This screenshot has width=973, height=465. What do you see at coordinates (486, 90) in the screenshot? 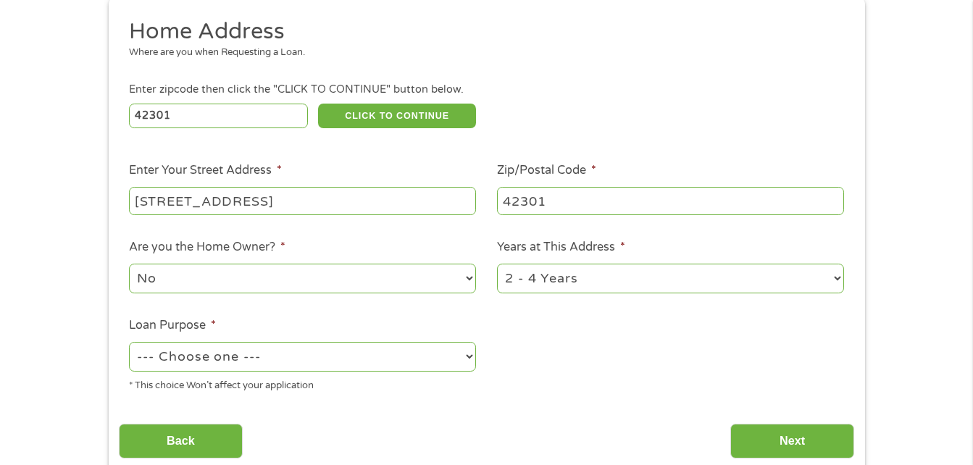
I see `div: Enter zipcode then click the "CLICK TO CONTINUE" button below.` at bounding box center [486, 90].